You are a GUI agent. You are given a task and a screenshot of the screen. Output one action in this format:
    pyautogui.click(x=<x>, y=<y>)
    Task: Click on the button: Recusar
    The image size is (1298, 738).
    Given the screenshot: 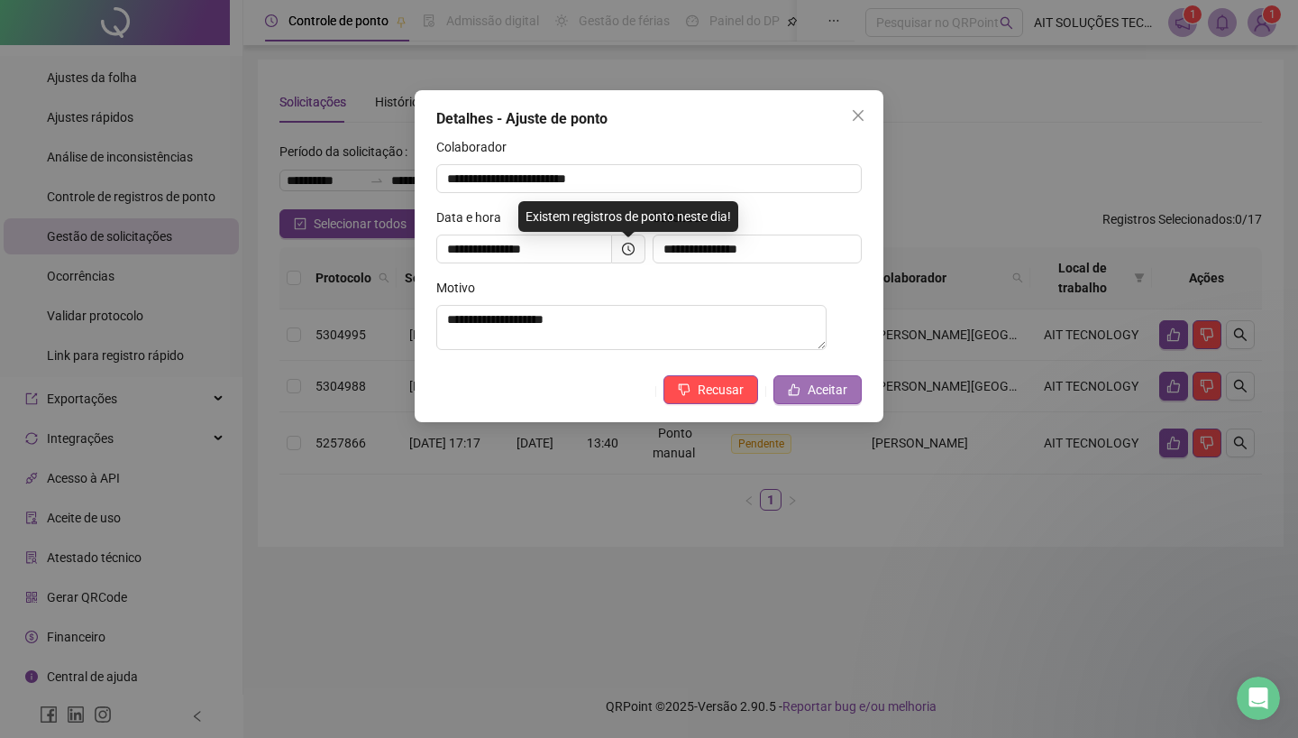 What is the action you would take?
    pyautogui.click(x=710, y=389)
    